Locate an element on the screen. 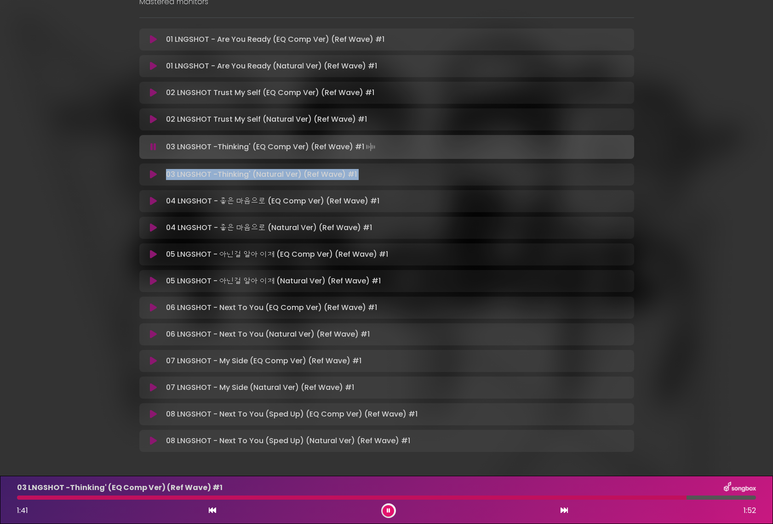  p: 02 LNGSHOT Trust My Self (Natural Ver) (Ref Wave) #1 is located at coordinates (266, 120).